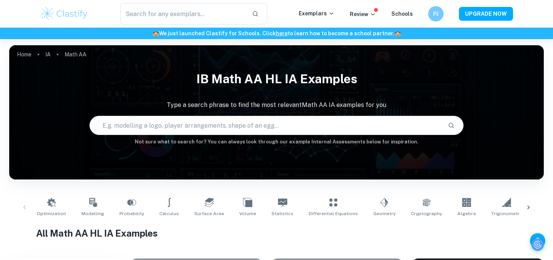 This screenshot has height=260, width=553. I want to click on button: UPGRADE NOW, so click(486, 14).